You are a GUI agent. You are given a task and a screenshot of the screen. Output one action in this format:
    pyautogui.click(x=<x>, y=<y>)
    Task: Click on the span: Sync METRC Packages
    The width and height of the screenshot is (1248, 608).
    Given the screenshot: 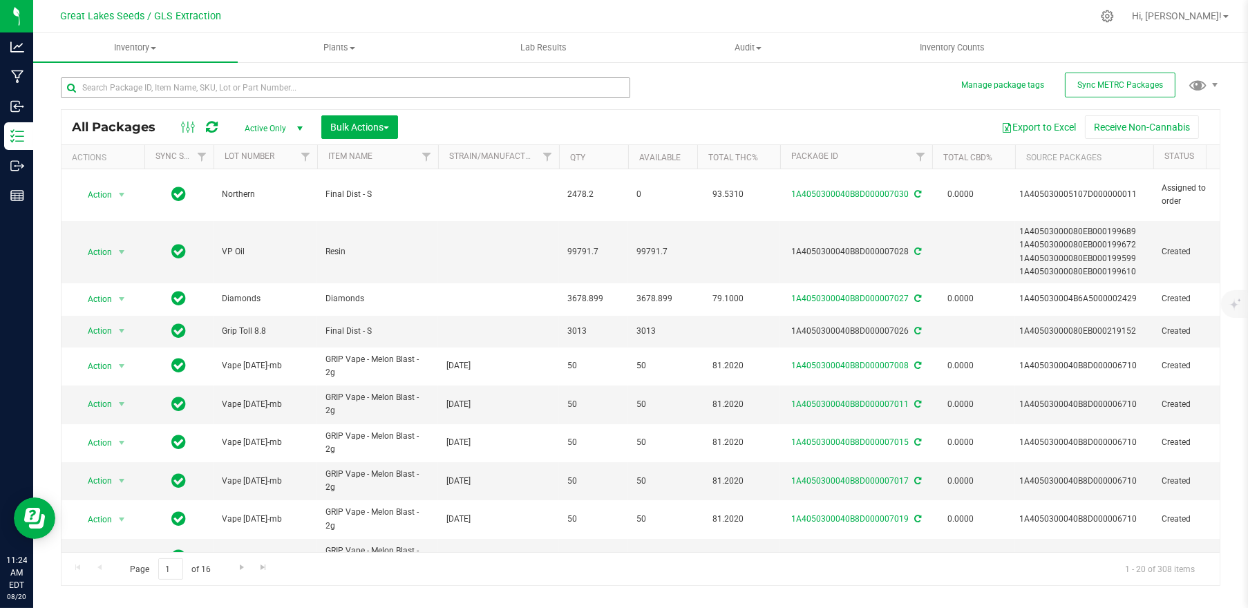 What is the action you would take?
    pyautogui.click(x=1120, y=85)
    